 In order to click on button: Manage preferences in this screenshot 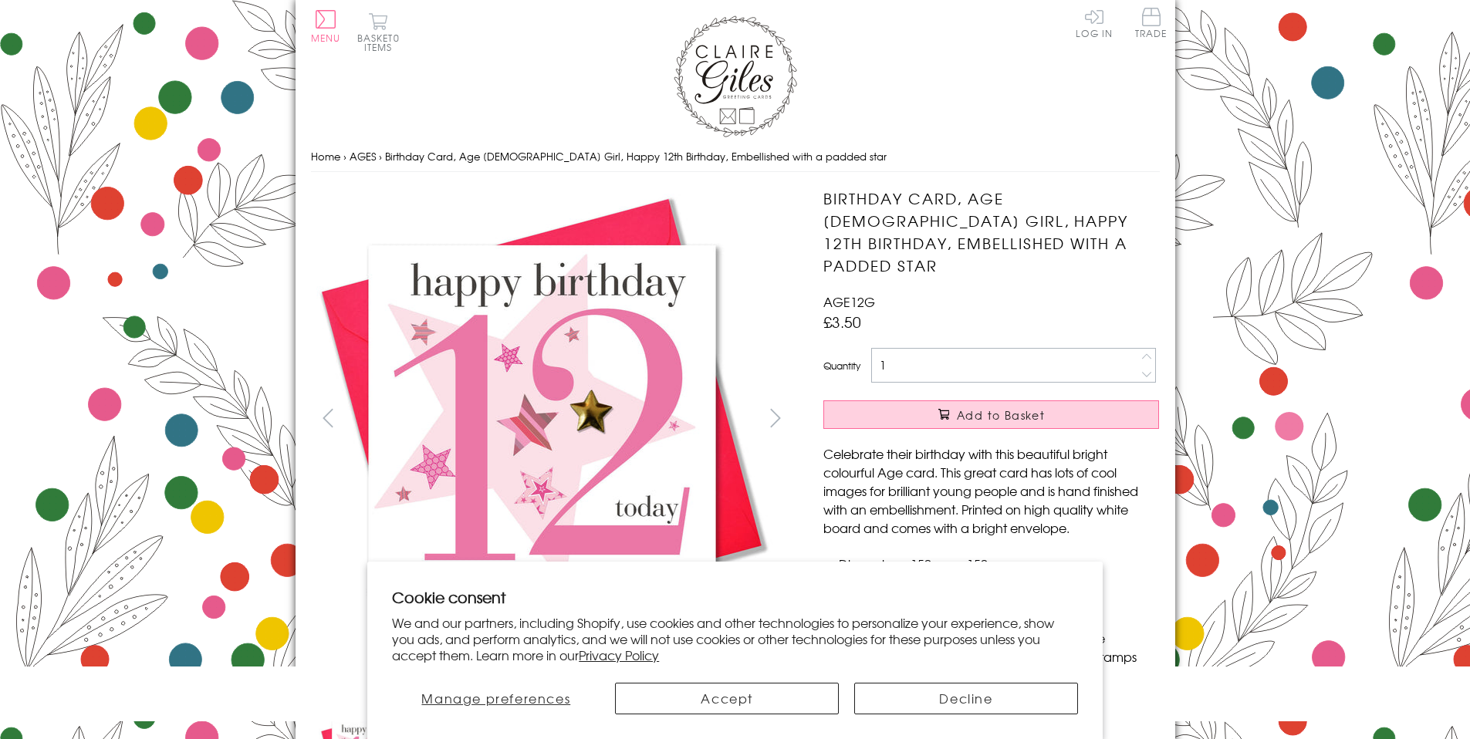, I will do `click(495, 698)`.